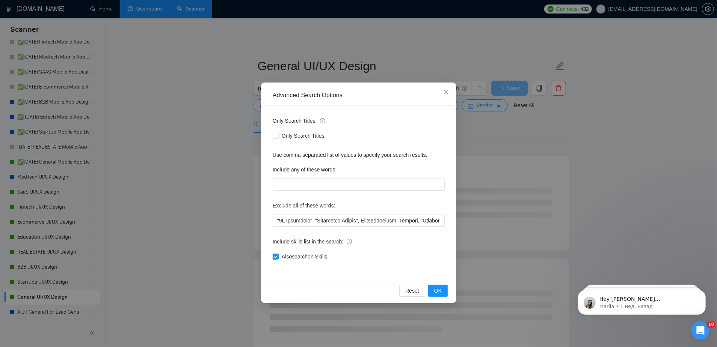 The width and height of the screenshot is (717, 347). What do you see at coordinates (446, 93) in the screenshot?
I see `button: Close` at bounding box center [446, 93].